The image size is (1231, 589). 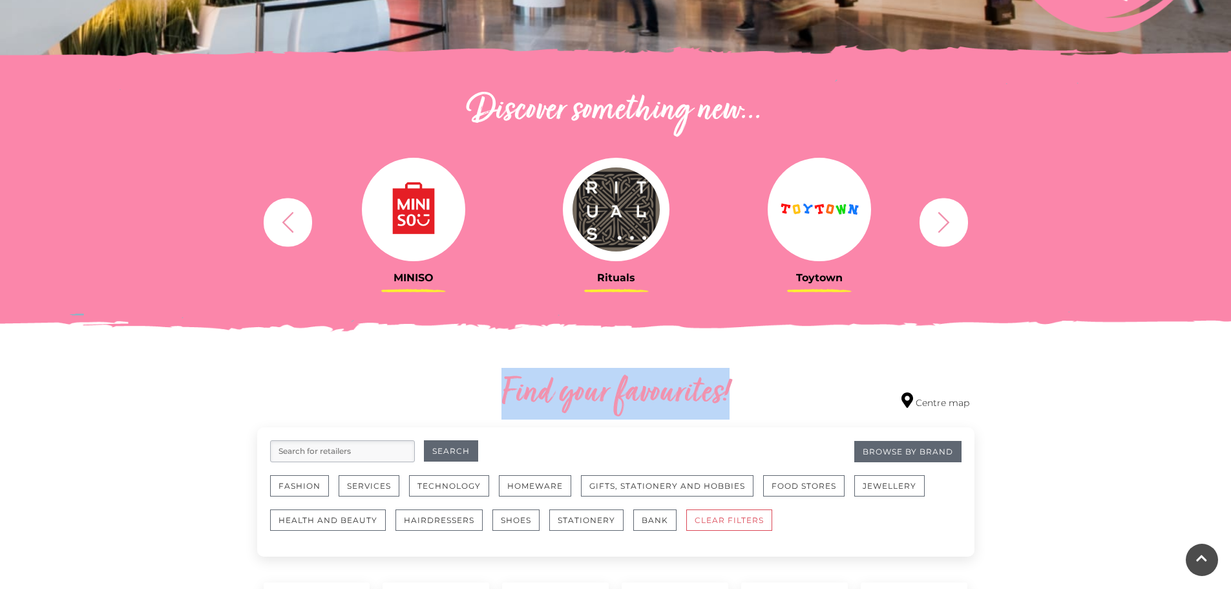 What do you see at coordinates (333, 526) in the screenshot?
I see `a: Health and Beauty` at bounding box center [333, 526].